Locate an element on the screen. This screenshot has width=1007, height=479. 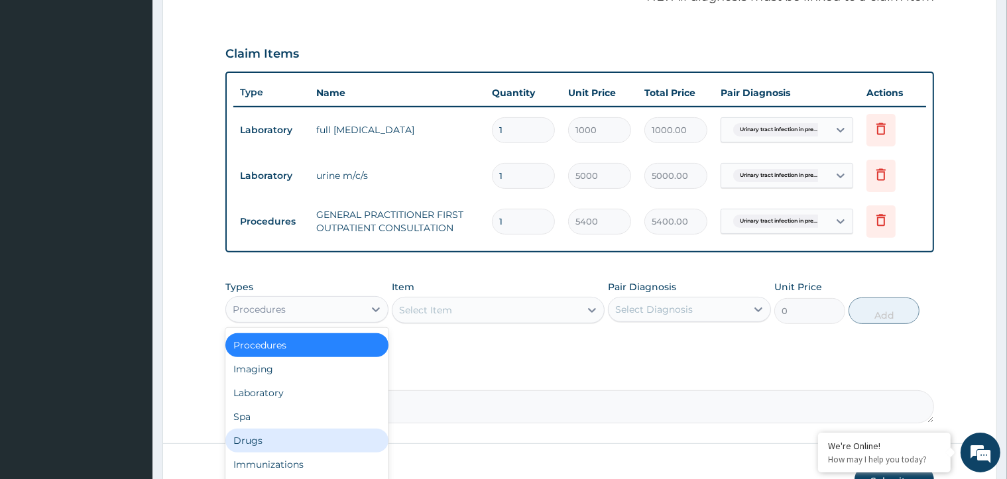
img: d_794563401_company_1708531726252_794563401 is located at coordinates (39, 83).